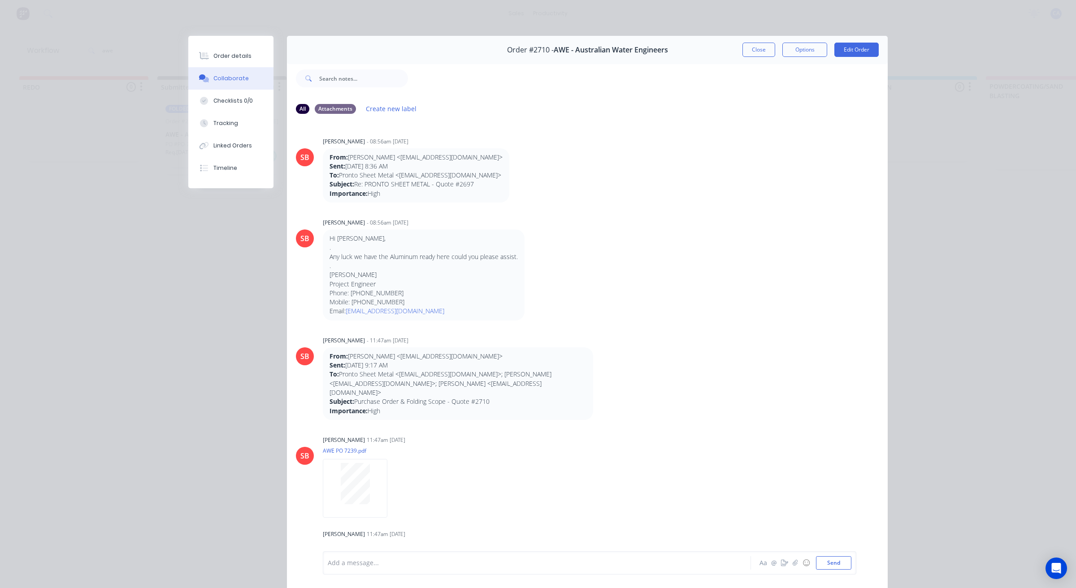  What do you see at coordinates (225, 123) in the screenshot?
I see `div: Tracking` at bounding box center [225, 123].